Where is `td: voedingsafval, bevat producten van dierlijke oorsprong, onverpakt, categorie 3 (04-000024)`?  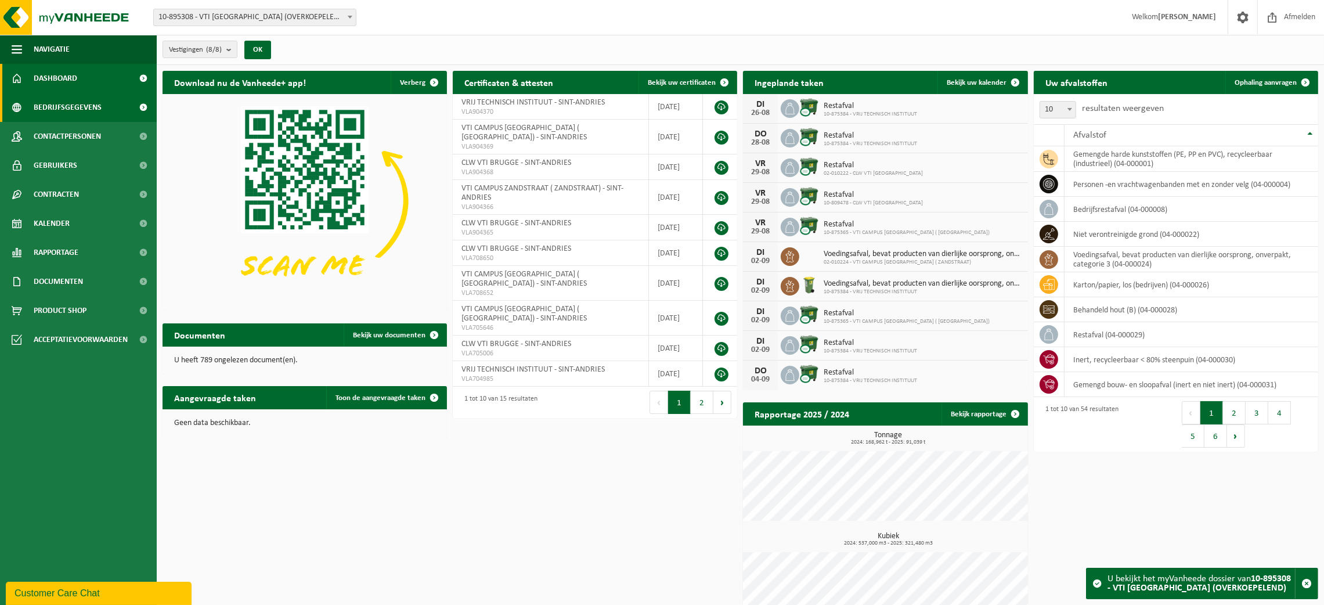
td: voedingsafval, bevat producten van dierlijke oorsprong, onverpakt, categorie 3 (04-000024) is located at coordinates (1191, 260).